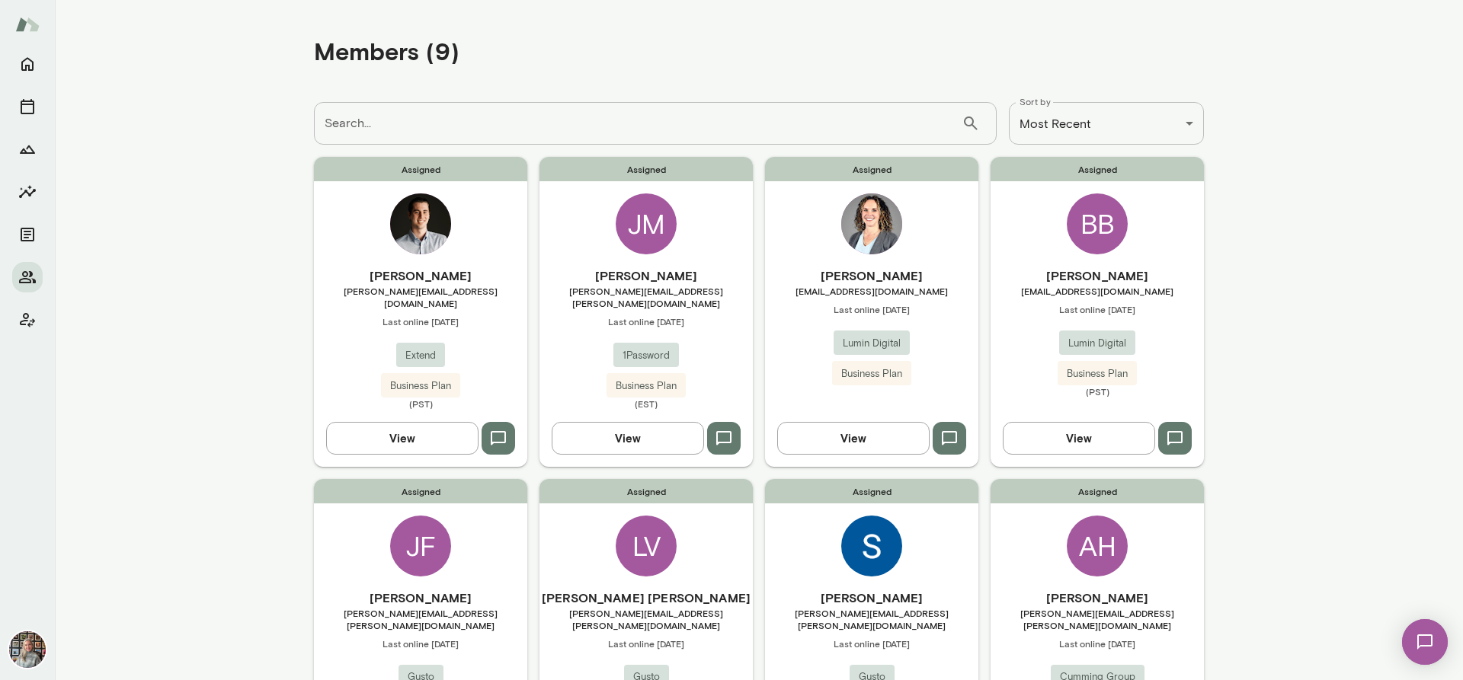 This screenshot has height=680, width=1463. What do you see at coordinates (646, 404) in the screenshot?
I see `span: (EST)` at bounding box center [646, 404].